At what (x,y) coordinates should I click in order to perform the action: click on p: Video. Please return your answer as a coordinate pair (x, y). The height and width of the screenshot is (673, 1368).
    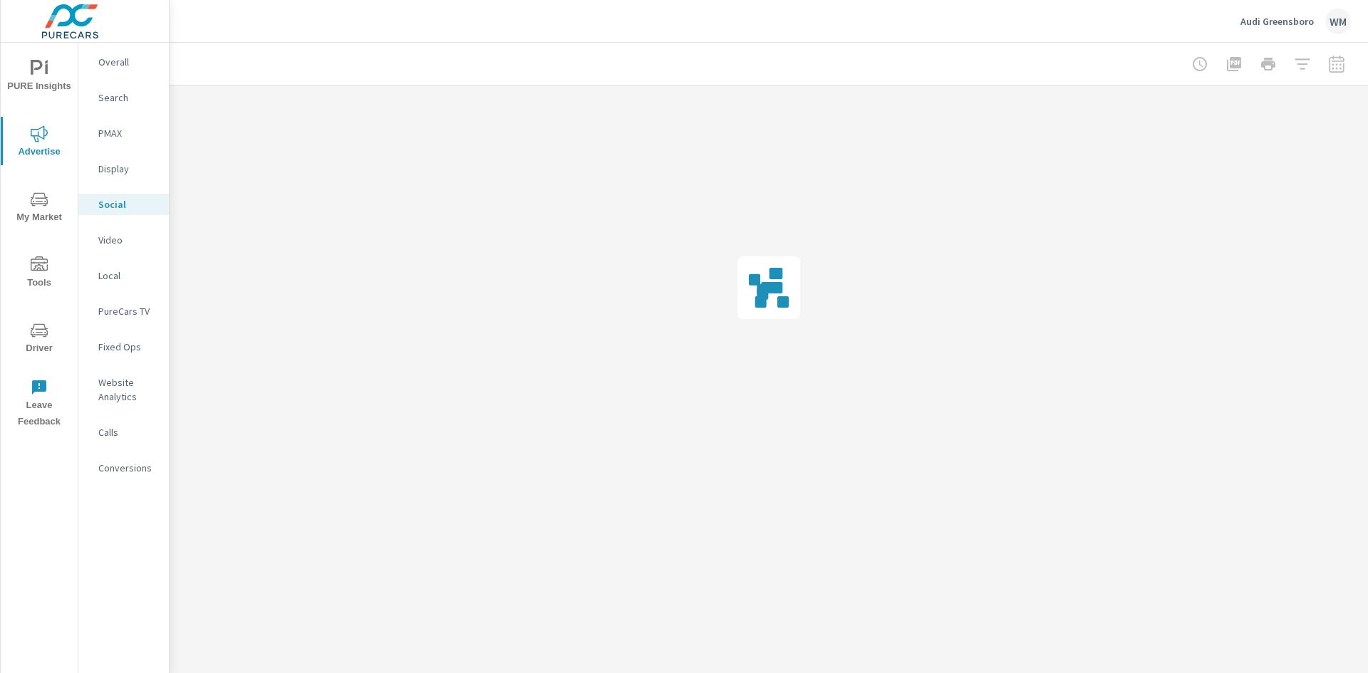
    Looking at the image, I should click on (128, 240).